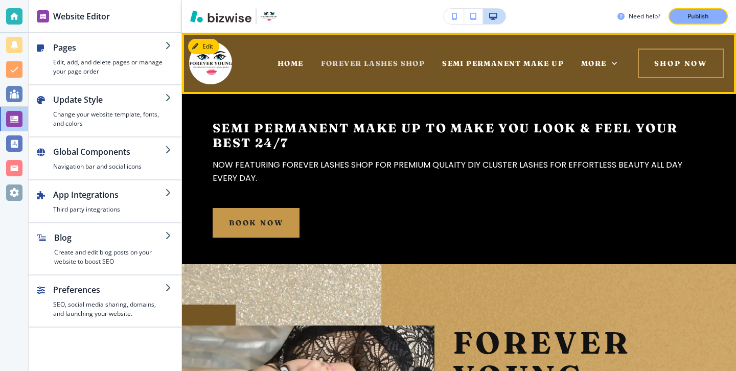 This screenshot has height=371, width=736. Describe the element at coordinates (109, 290) in the screenshot. I see `h2: Preferences` at that location.